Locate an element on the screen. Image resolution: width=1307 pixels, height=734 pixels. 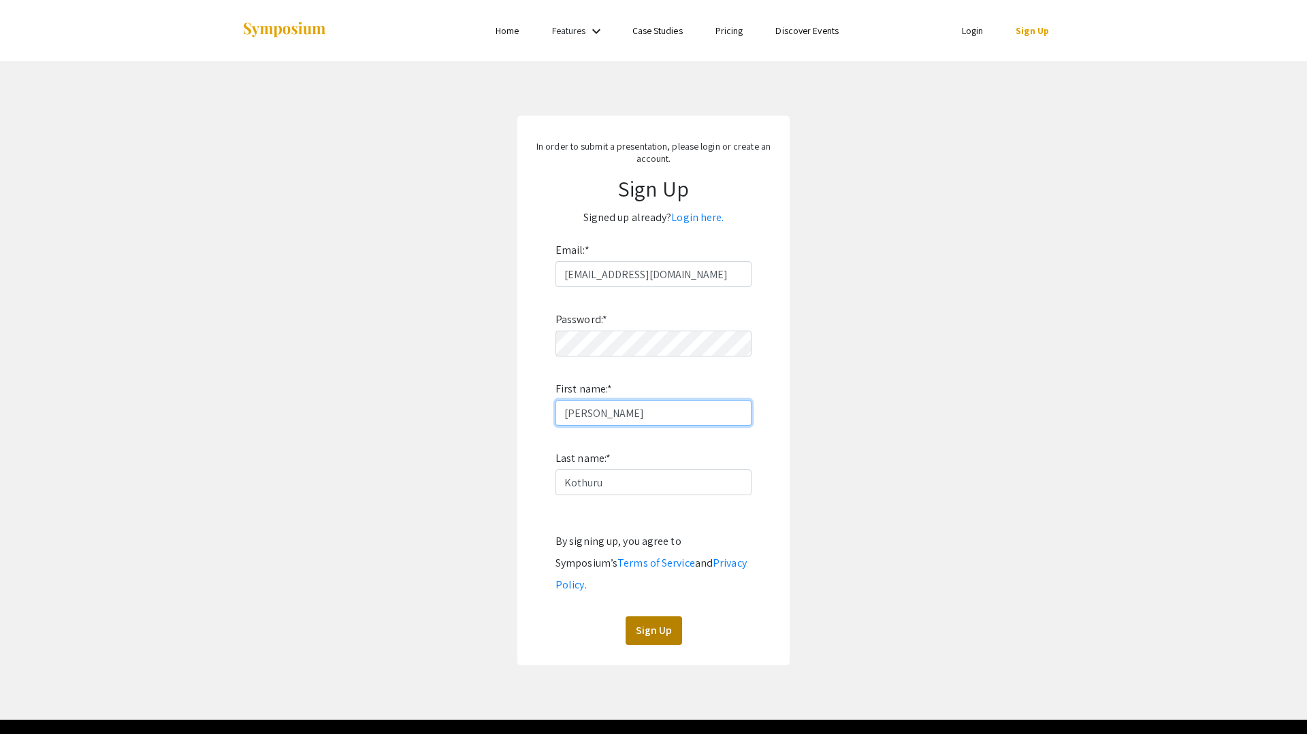
div: By signing up, you agree to Symposium’s and . is located at coordinates (653, 564).